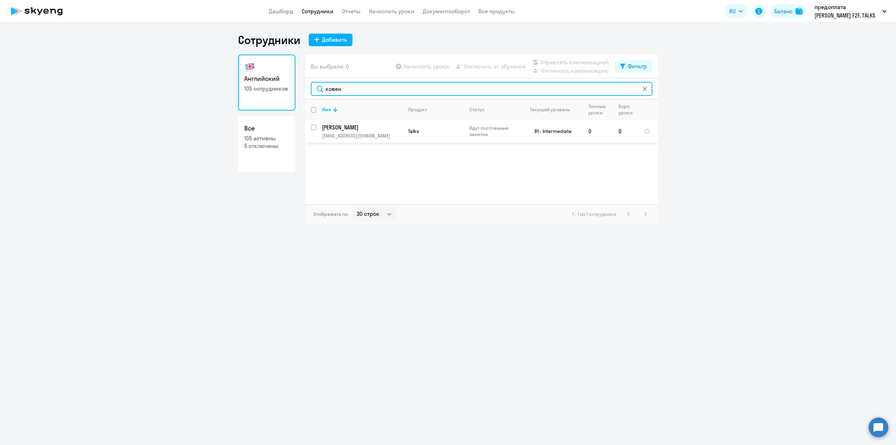 The width and height of the screenshot is (896, 445). Describe the element at coordinates (267, 144) in the screenshot. I see `a: Все105 активны5 отключены` at that location.